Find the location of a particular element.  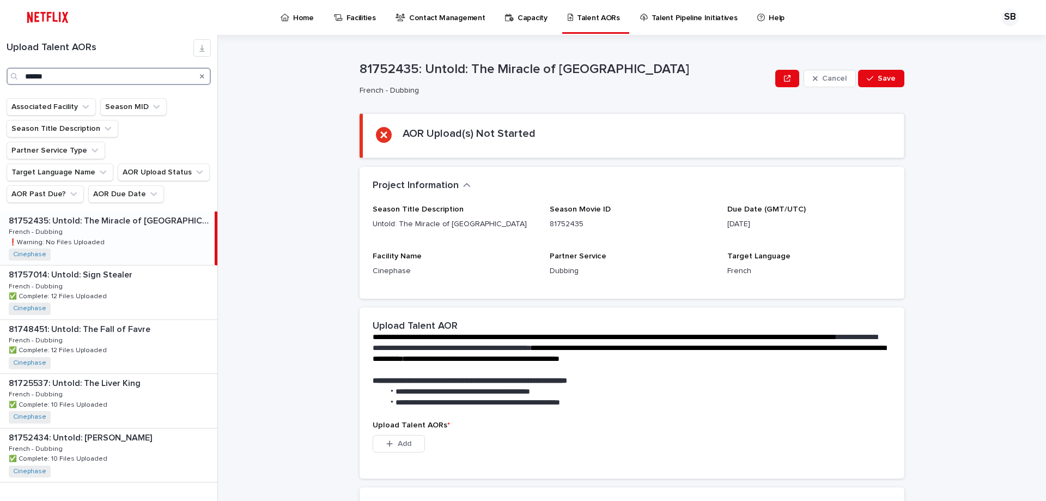

span: Season Movie ID is located at coordinates (580, 209).